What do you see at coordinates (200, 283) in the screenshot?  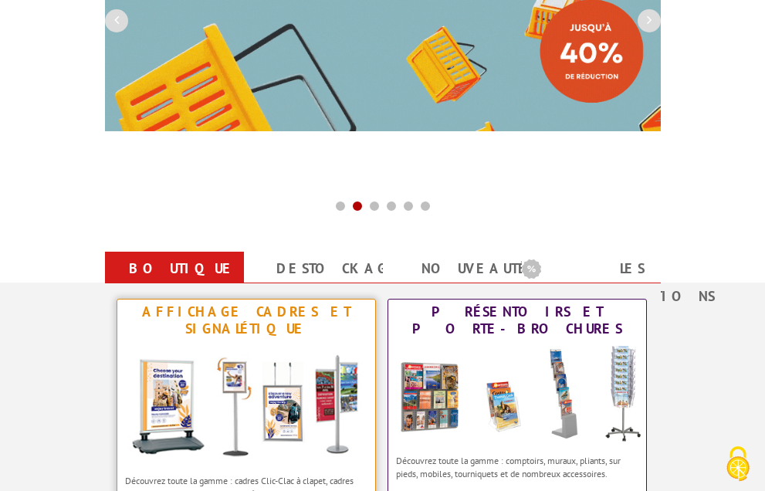 I see `a: Boutique en ligne` at bounding box center [200, 283].